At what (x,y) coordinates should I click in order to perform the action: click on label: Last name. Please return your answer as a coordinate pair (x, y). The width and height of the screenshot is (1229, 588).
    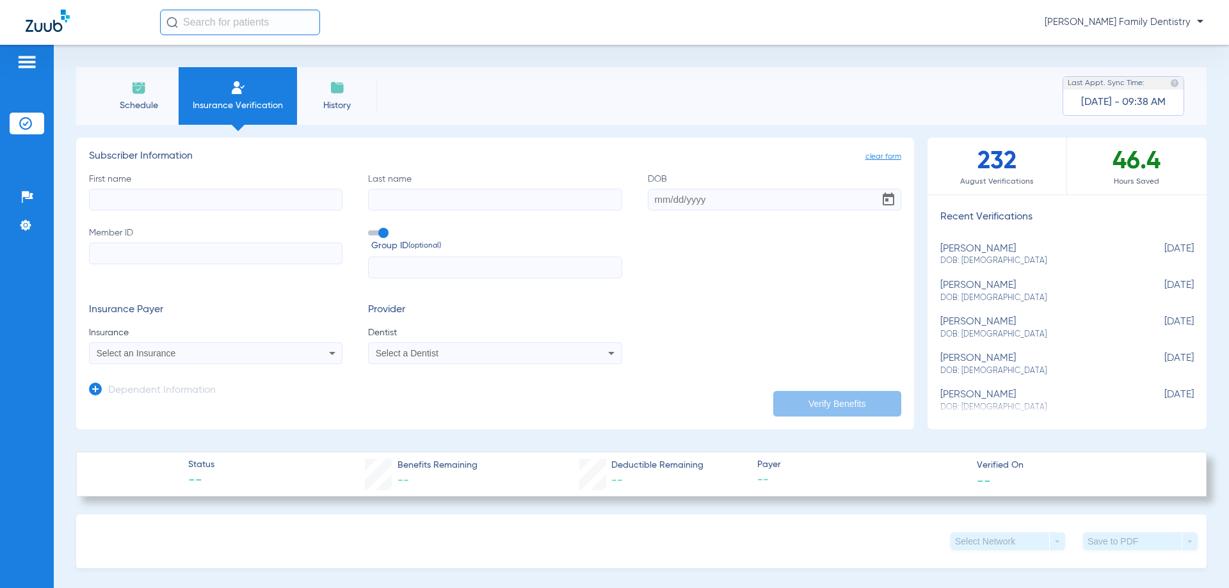
    Looking at the image, I should click on (495, 191).